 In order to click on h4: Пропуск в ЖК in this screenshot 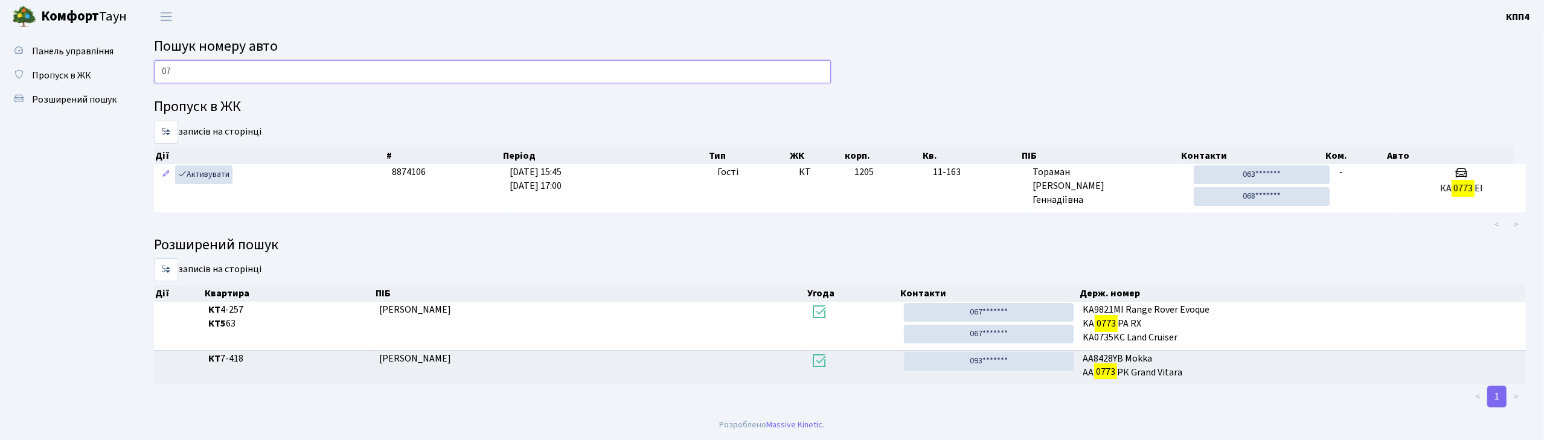, I will do `click(840, 107)`.